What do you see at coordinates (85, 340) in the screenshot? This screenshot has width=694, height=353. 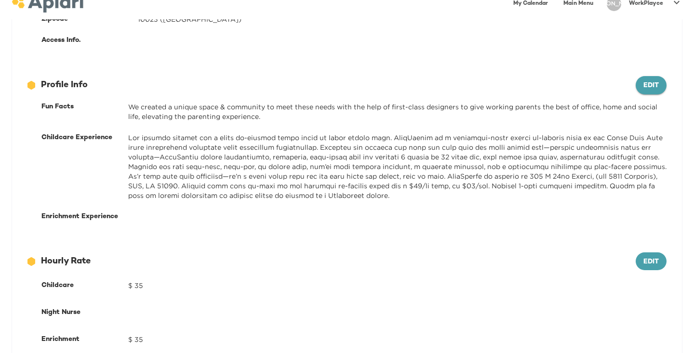 I see `div: Enrichment` at bounding box center [85, 340].